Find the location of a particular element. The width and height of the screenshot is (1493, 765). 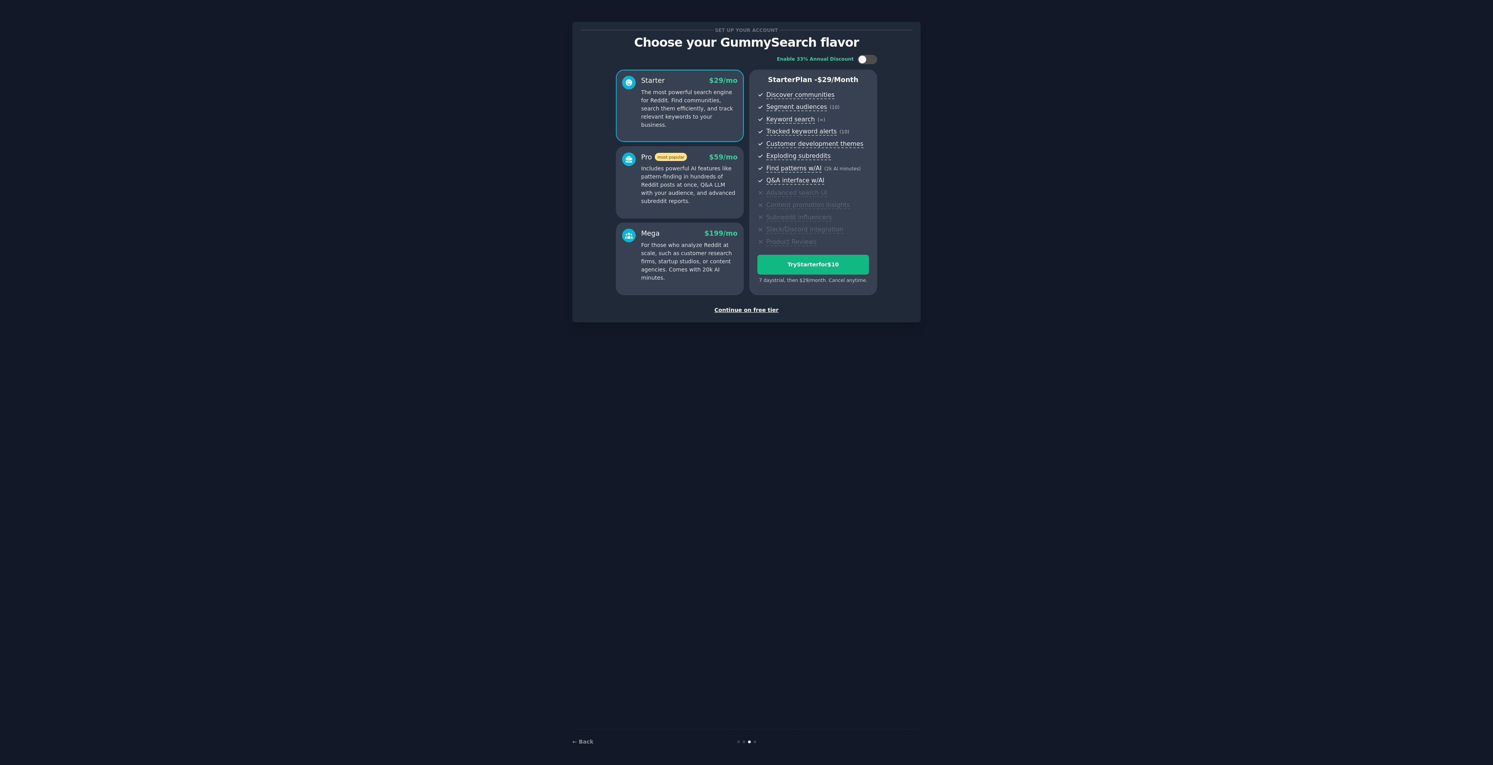

span: $ 29 /mo is located at coordinates (723, 80).